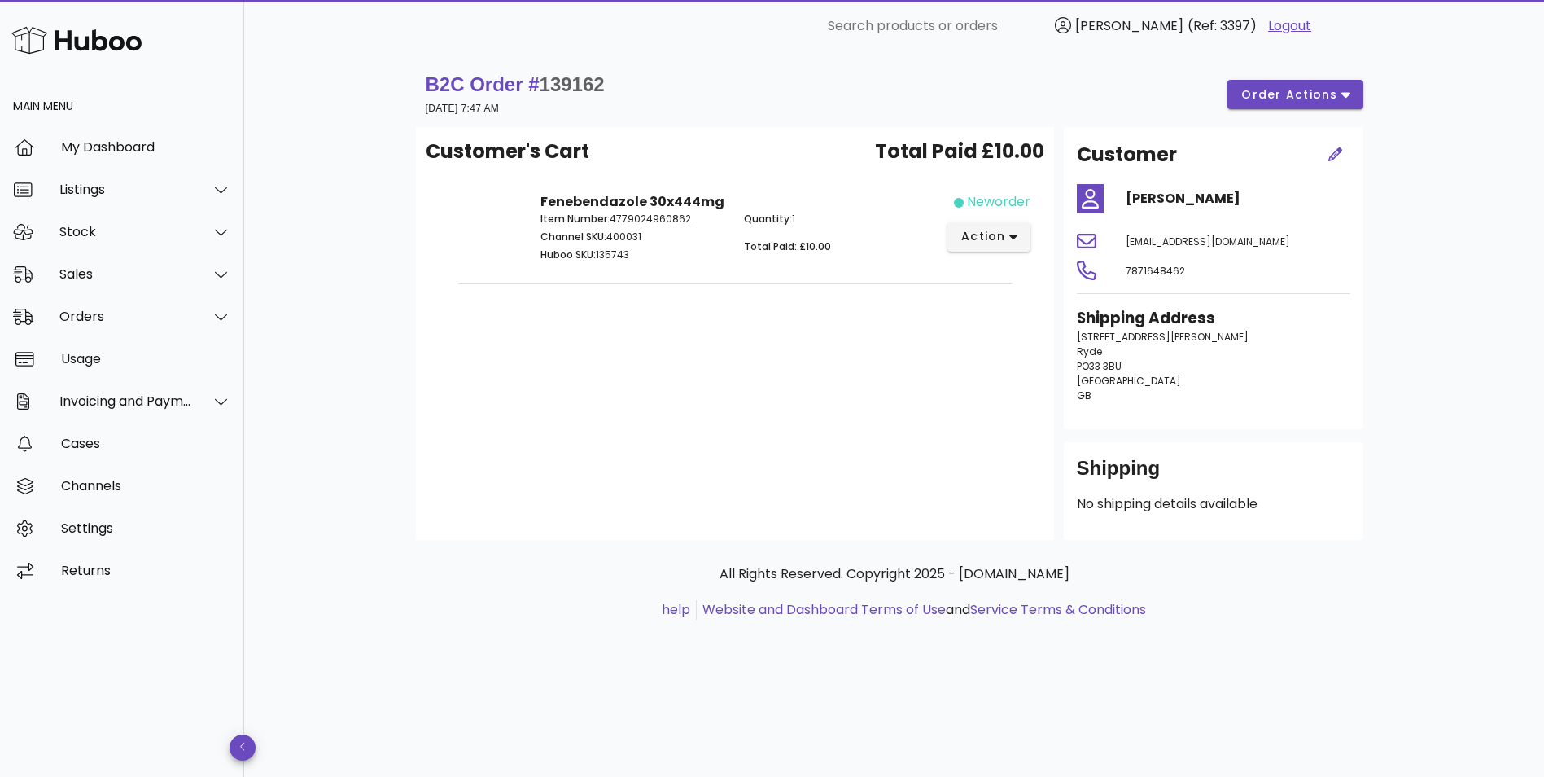 Image resolution: width=1544 pixels, height=777 pixels. I want to click on div: Cases, so click(146, 443).